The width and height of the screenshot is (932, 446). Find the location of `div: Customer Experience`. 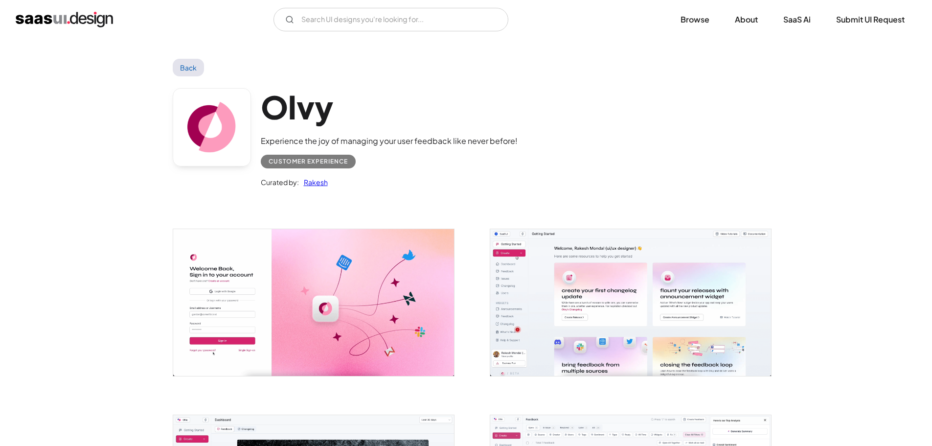

div: Customer Experience is located at coordinates (308, 162).